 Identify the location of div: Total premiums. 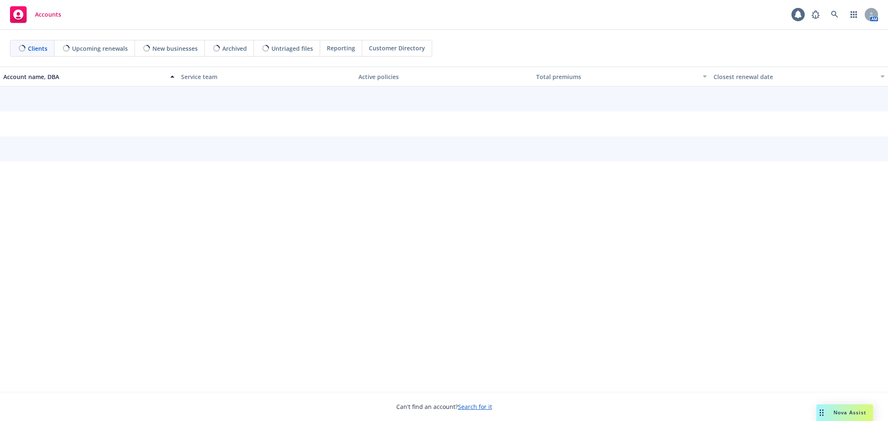
(617, 77).